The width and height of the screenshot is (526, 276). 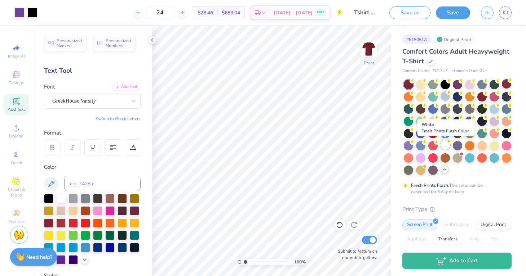 What do you see at coordinates (16, 192) in the screenshot?
I see `span: Clipart & logos` at bounding box center [16, 192].